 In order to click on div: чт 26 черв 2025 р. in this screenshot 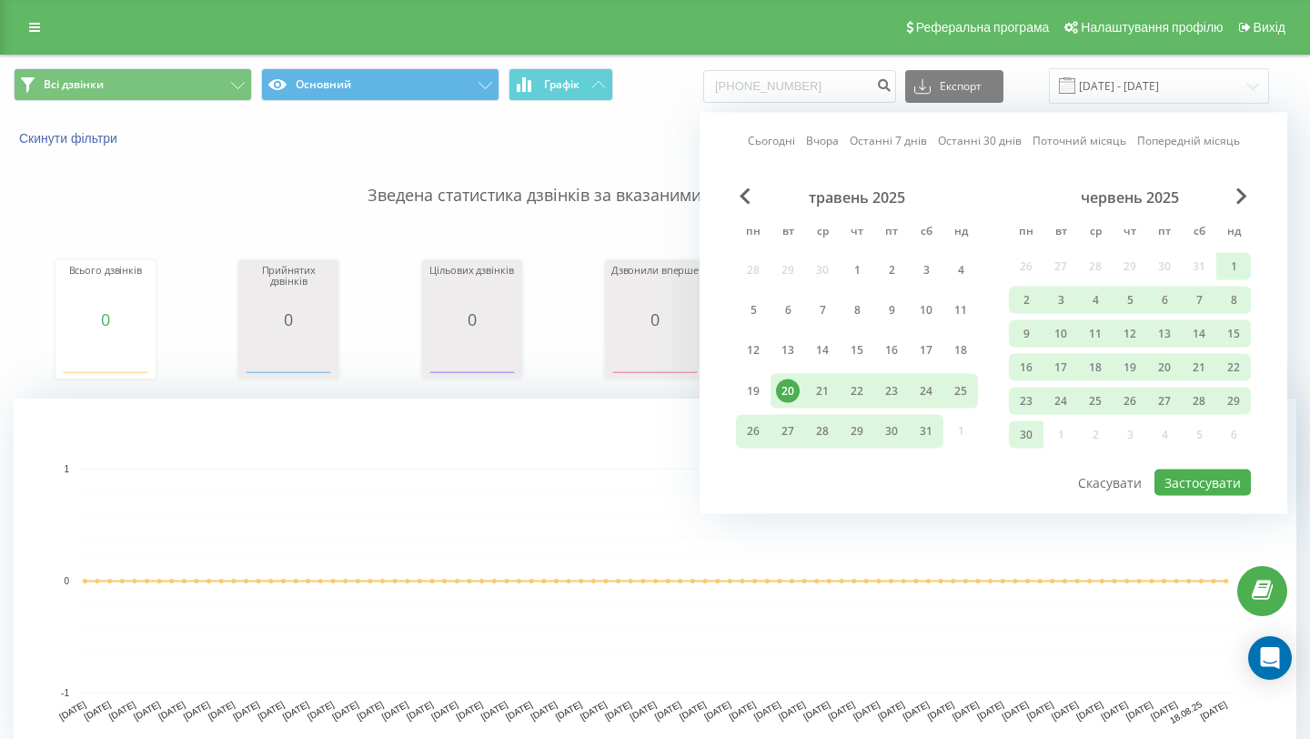, I will do `click(1130, 401)`.